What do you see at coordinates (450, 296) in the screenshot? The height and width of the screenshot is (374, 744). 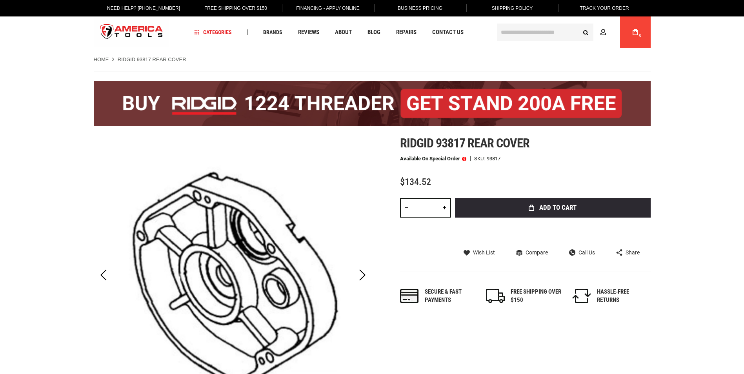 I see `div: Secure & fast payments` at bounding box center [450, 296].